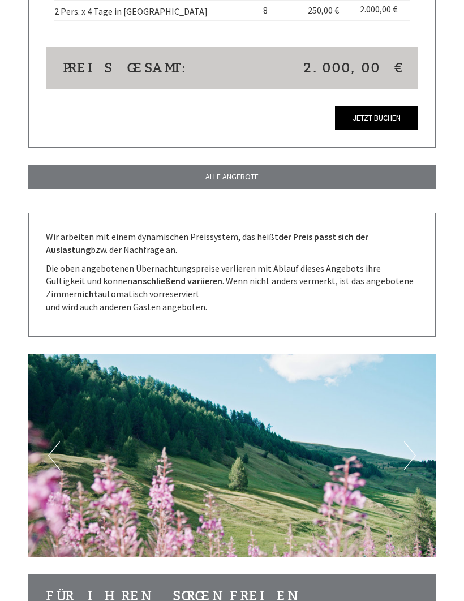 Image resolution: width=464 pixels, height=601 pixels. I want to click on p: Wir arbeiten mit einem dynamischen Preissystem, das heißt bzw. der Nachfrage an., so click(232, 243).